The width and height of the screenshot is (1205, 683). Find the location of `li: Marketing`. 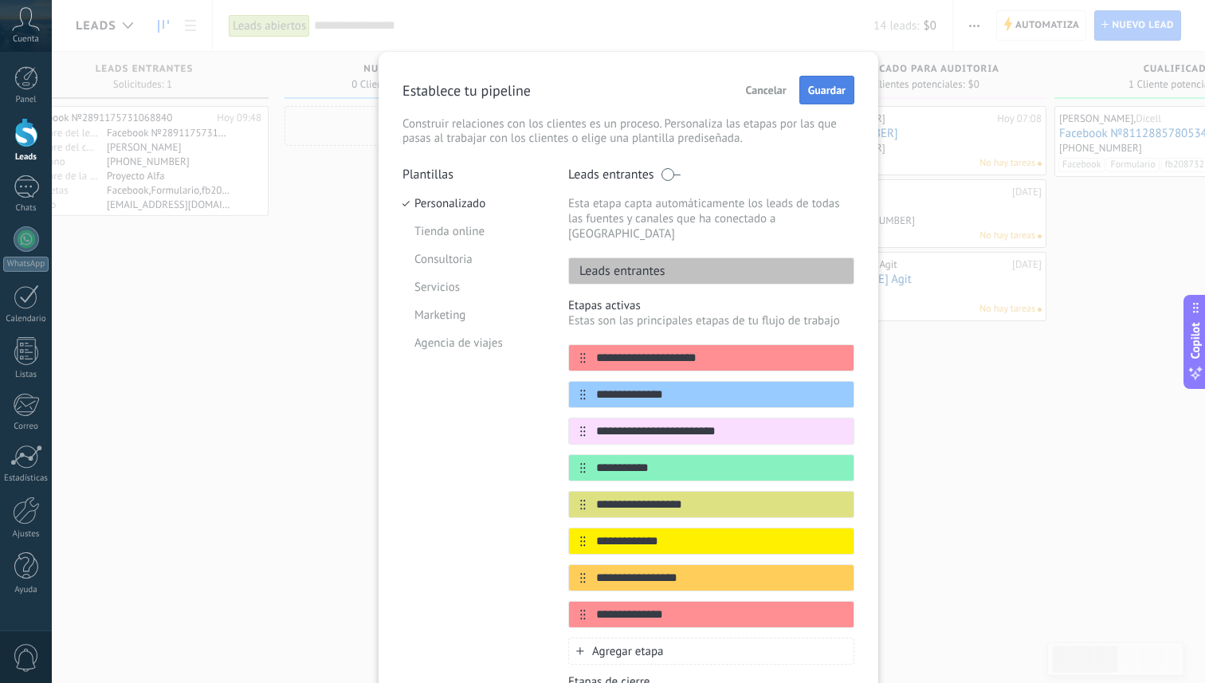

li: Marketing is located at coordinates (473, 315).